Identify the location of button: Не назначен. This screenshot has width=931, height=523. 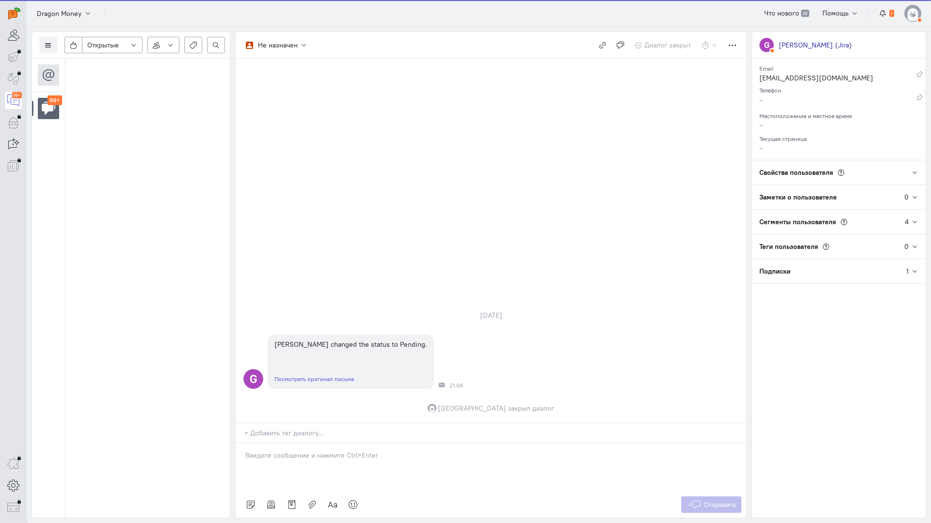
(276, 45).